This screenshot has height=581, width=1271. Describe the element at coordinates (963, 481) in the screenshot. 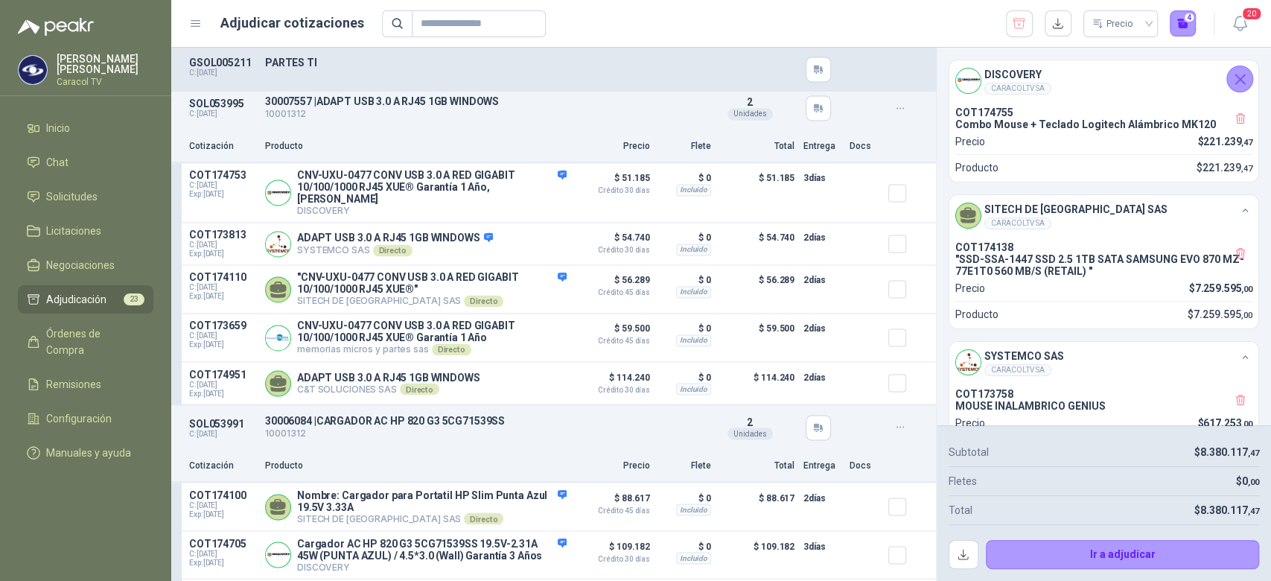

I see `p: Fletes` at that location.